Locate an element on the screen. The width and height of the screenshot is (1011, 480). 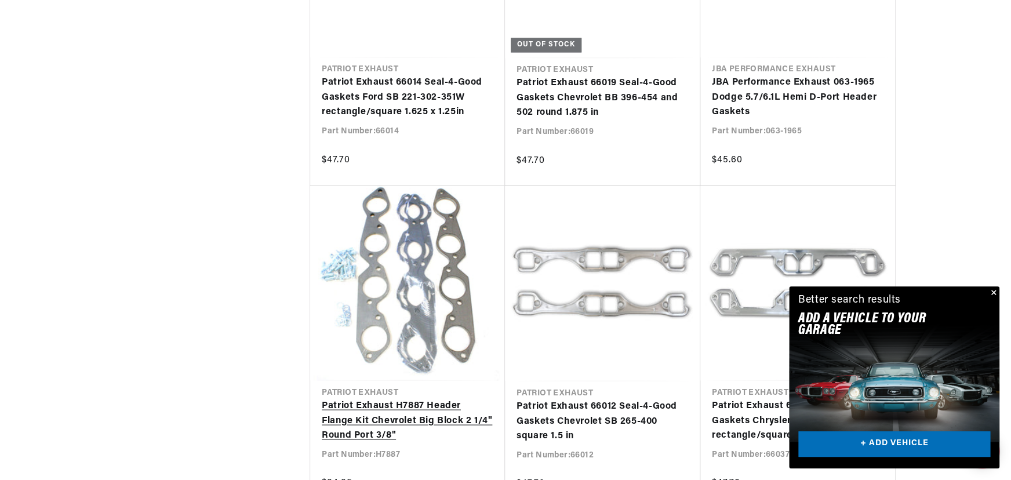
h2: Add A VEHICLE to your garage is located at coordinates (880, 325).